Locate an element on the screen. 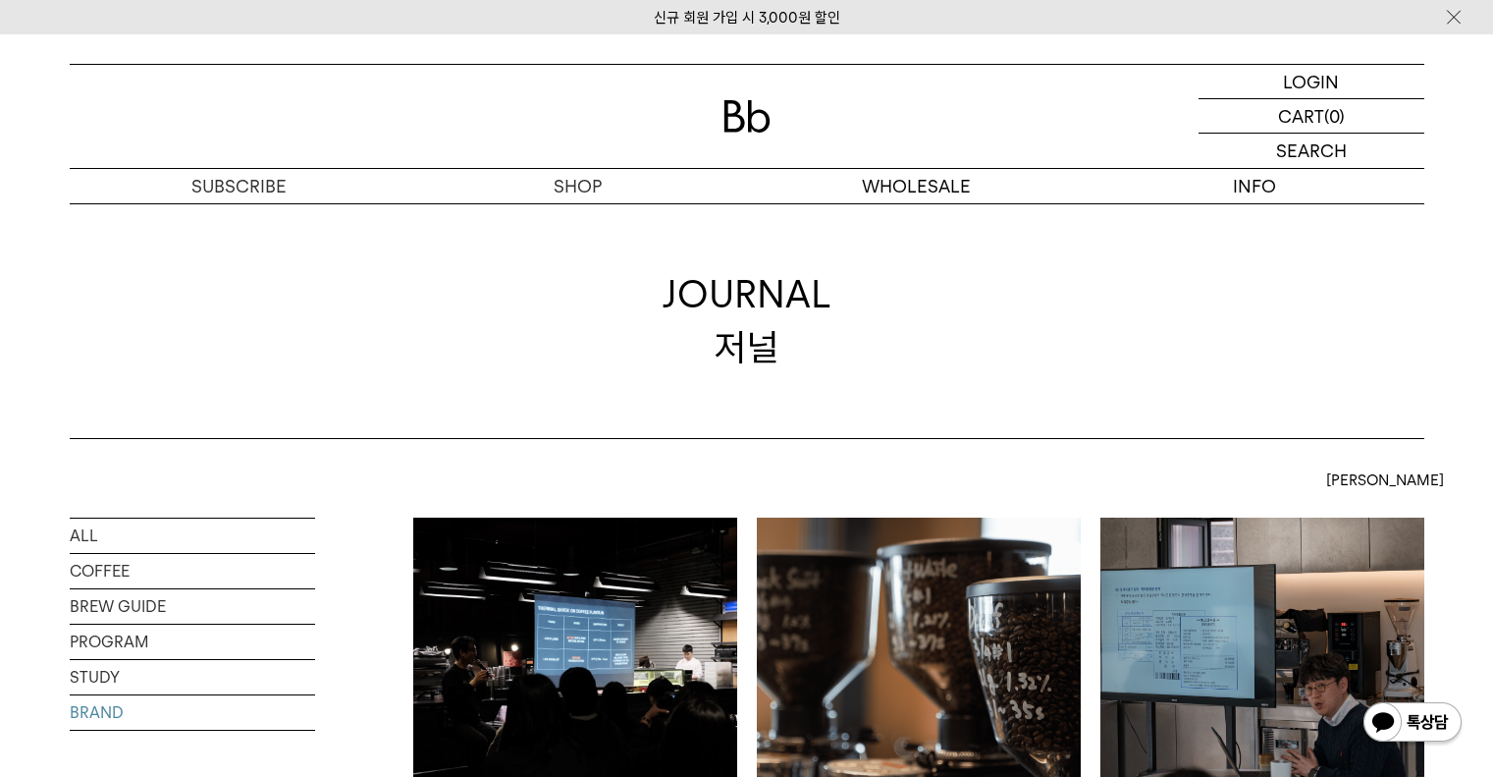 The width and height of the screenshot is (1493, 777). div: JOURNAL 저널 is located at coordinates (747, 320).